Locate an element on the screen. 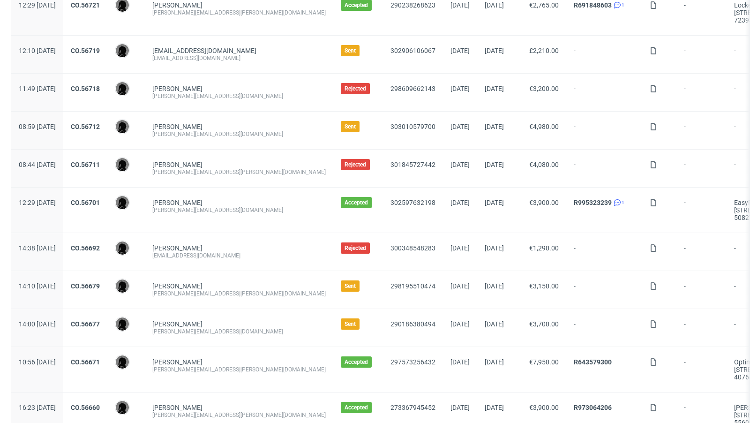 The width and height of the screenshot is (750, 423). a: 303010579700 is located at coordinates (413, 126).